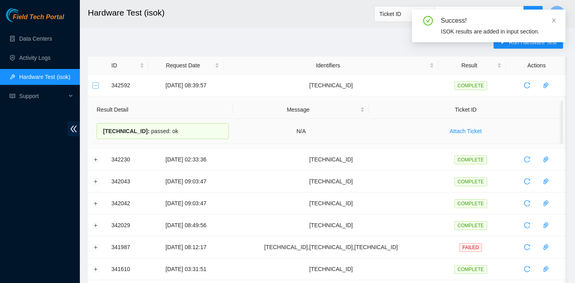  I want to click on span: read, so click(12, 96).